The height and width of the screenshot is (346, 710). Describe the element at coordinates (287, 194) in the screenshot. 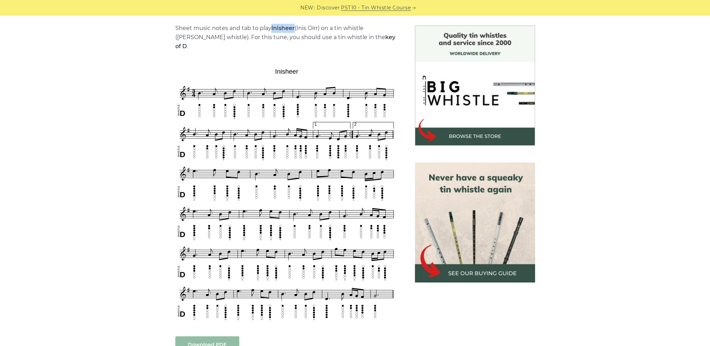

I see `img: Inisheer Tin Whistle Tab & Sheet Music` at that location.